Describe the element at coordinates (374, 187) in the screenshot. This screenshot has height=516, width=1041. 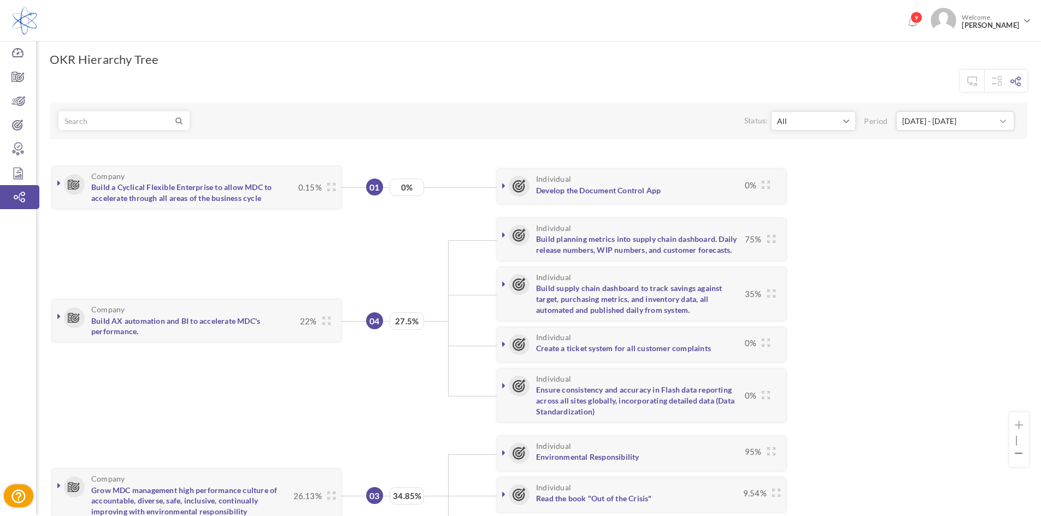
I see `a: 01` at that location.